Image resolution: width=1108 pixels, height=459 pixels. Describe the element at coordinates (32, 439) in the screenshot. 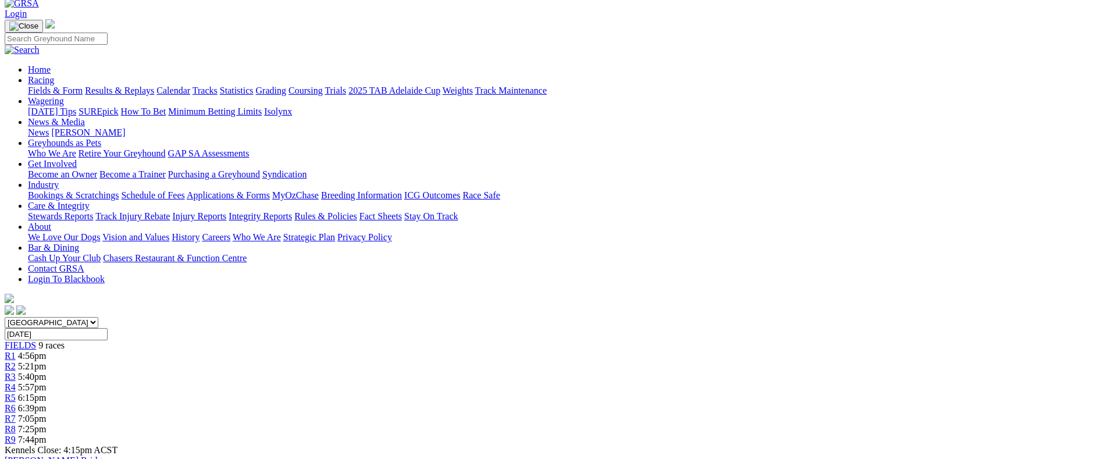

I see `span: 7:44pm` at that location.